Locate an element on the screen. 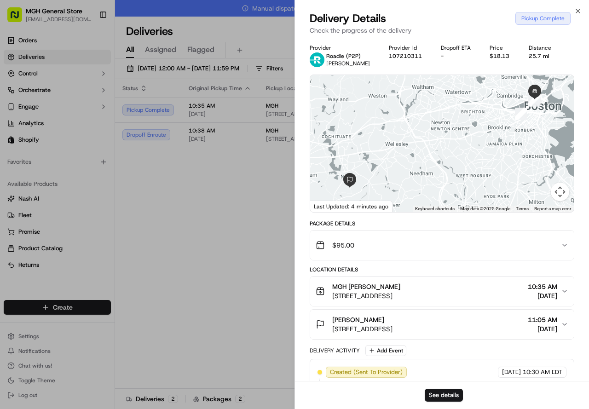  div: $18.13 is located at coordinates (502, 56).